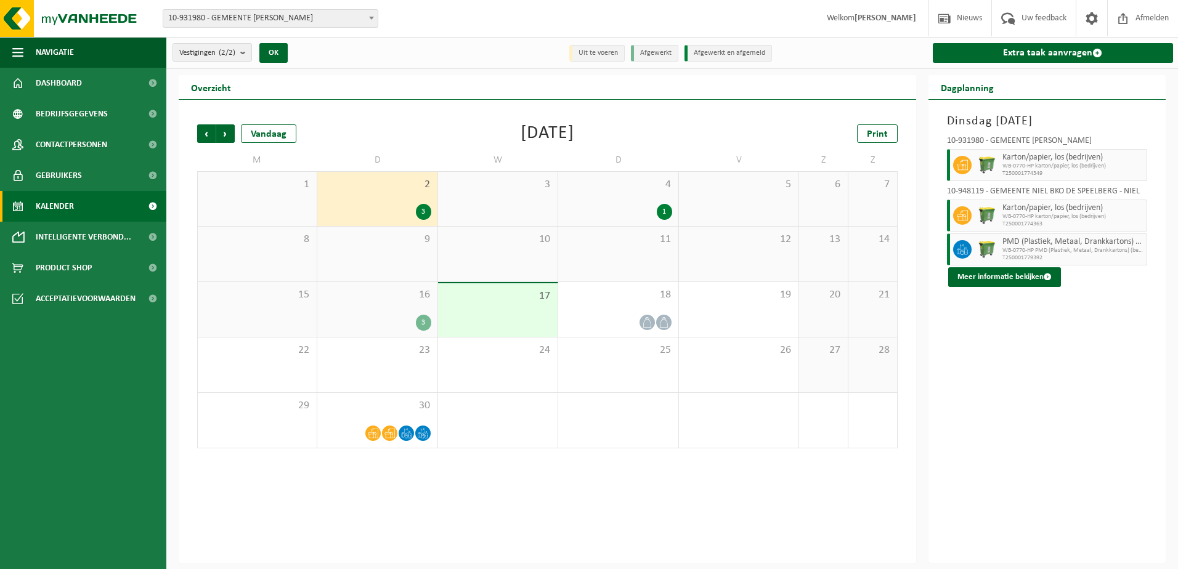  Describe the element at coordinates (498, 296) in the screenshot. I see `span: 17` at that location.